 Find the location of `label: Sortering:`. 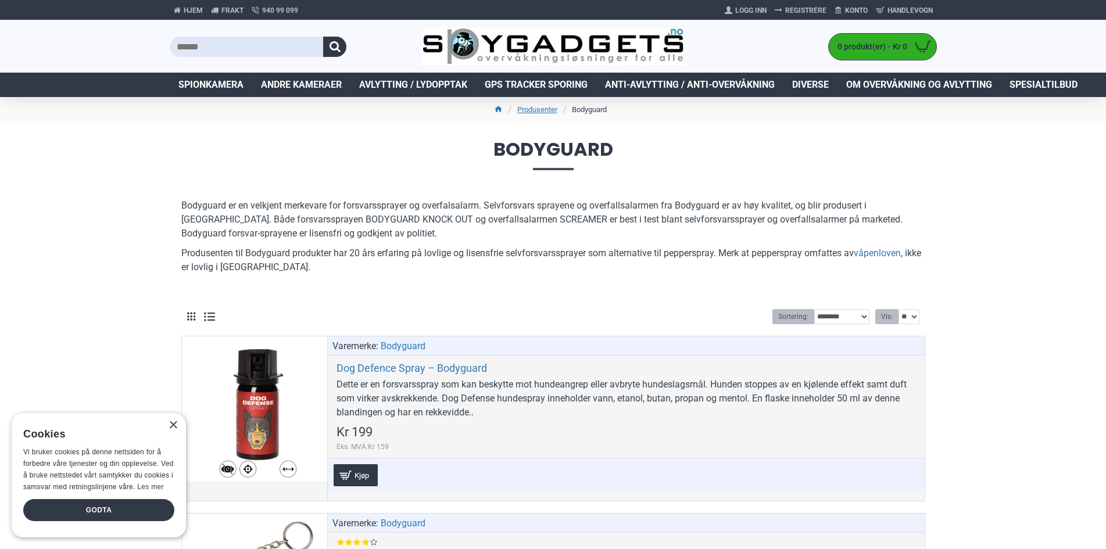

label: Sortering: is located at coordinates (793, 317).